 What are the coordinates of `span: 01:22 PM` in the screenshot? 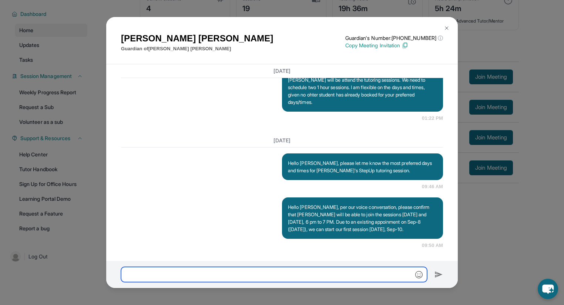 It's located at (432, 118).